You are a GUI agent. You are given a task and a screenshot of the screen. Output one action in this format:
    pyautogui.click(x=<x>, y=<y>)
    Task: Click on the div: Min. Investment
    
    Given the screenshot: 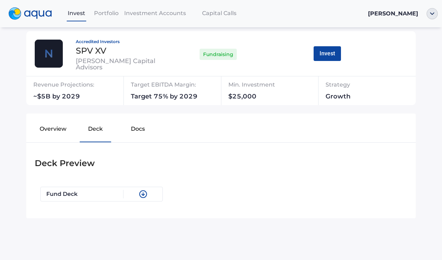 What is the action you would take?
    pyautogui.click(x=271, y=86)
    